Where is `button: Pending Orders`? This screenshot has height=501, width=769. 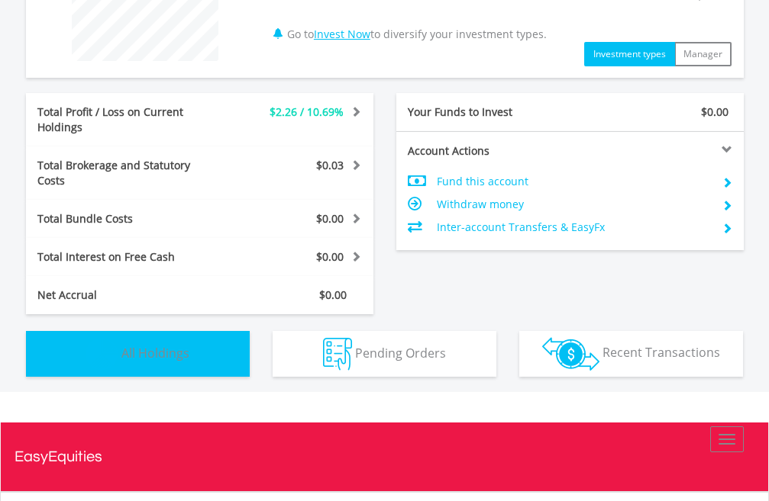
button: Pending Orders is located at coordinates (384, 354).